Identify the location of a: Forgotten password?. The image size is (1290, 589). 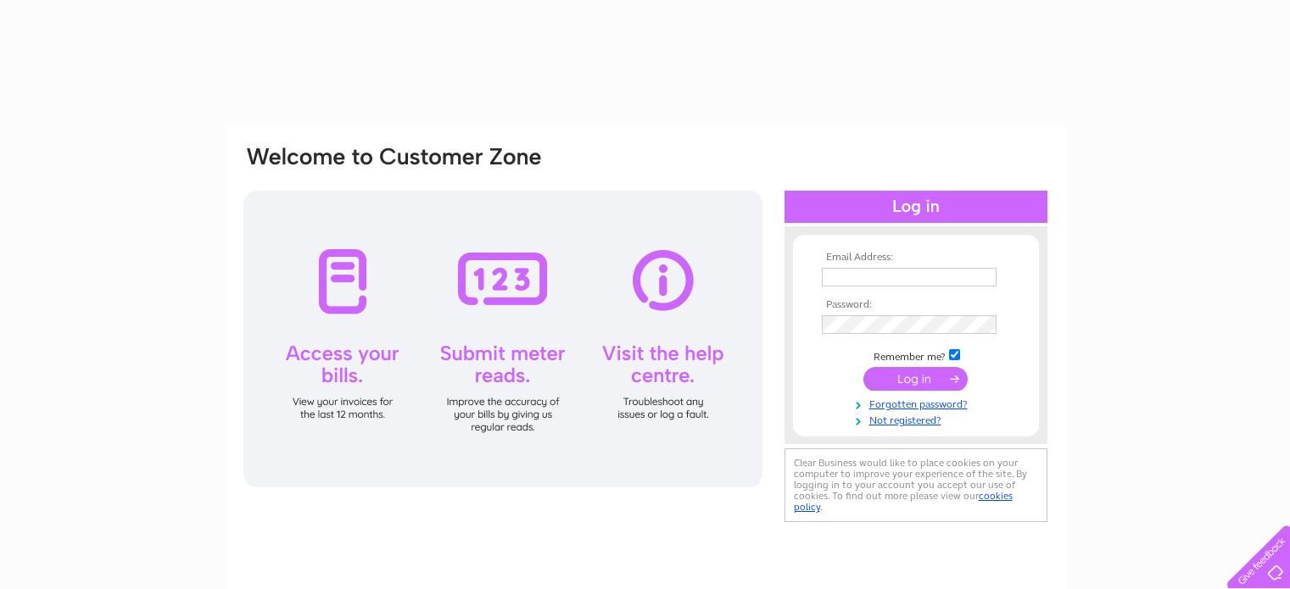
(917, 403).